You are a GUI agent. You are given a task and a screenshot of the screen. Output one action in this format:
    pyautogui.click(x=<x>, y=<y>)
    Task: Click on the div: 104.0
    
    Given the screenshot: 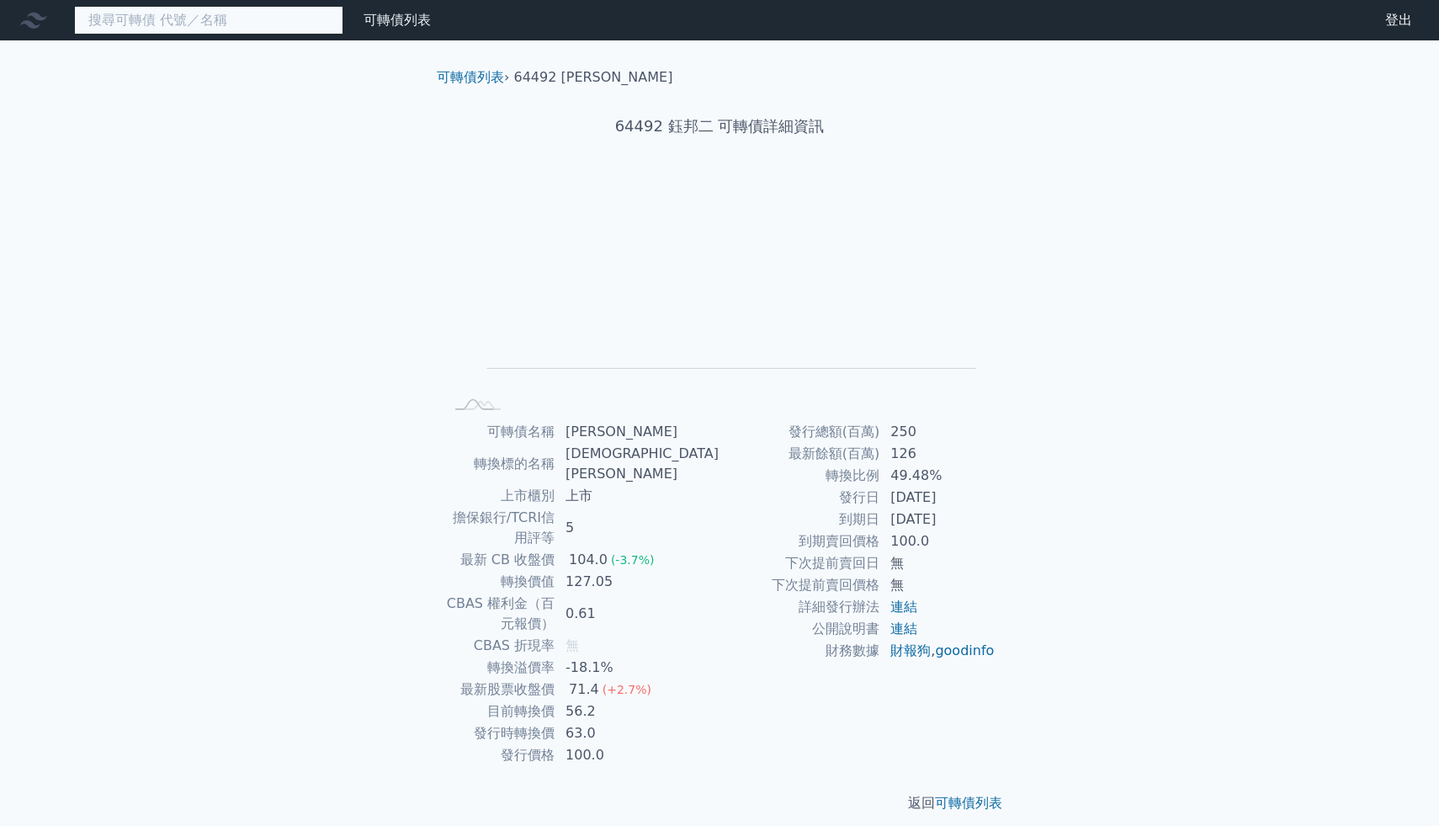 What is the action you would take?
    pyautogui.click(x=588, y=560)
    